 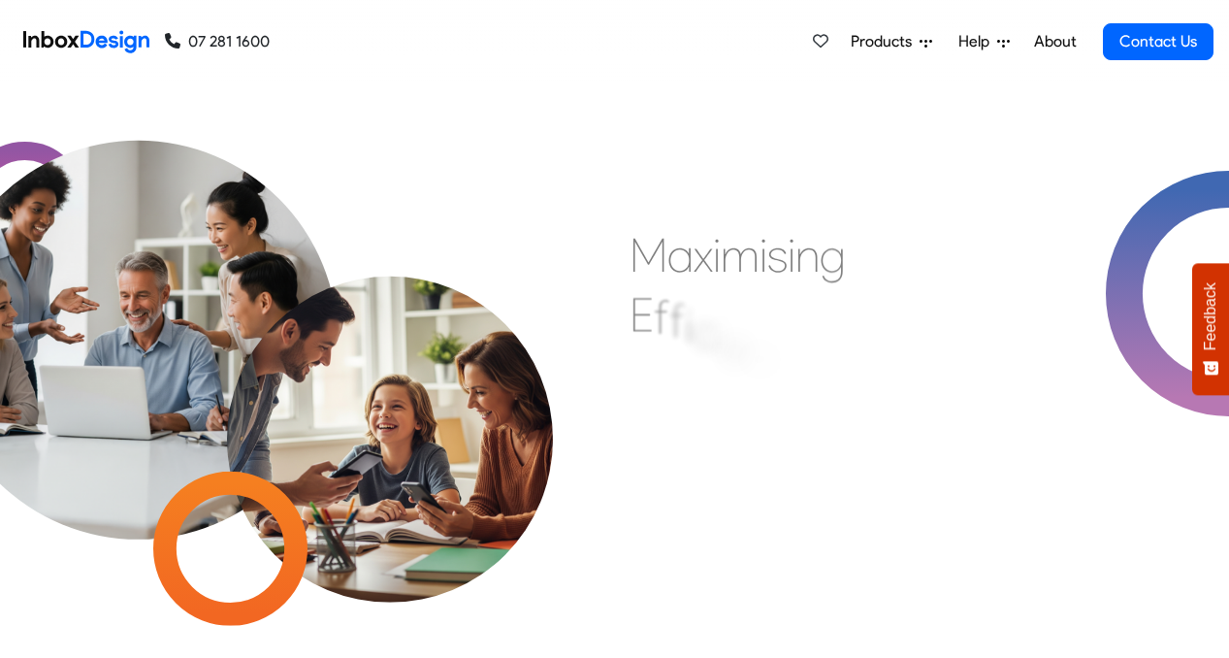 What do you see at coordinates (648, 255) in the screenshot?
I see `div: M` at bounding box center [648, 255].